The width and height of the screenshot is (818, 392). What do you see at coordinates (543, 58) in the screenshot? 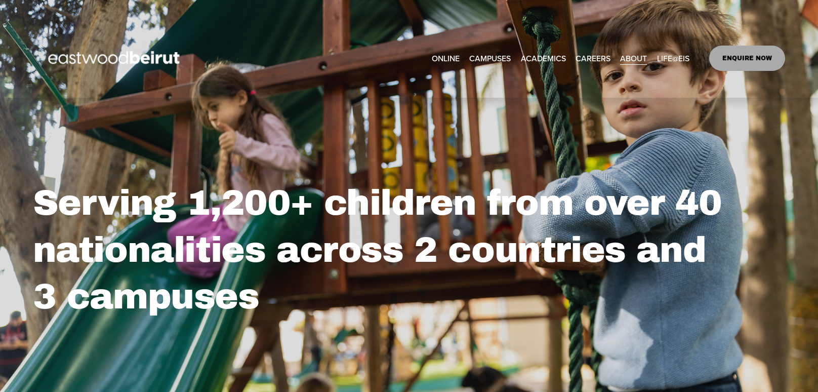
I see `span: ACADEMICS` at bounding box center [543, 58].